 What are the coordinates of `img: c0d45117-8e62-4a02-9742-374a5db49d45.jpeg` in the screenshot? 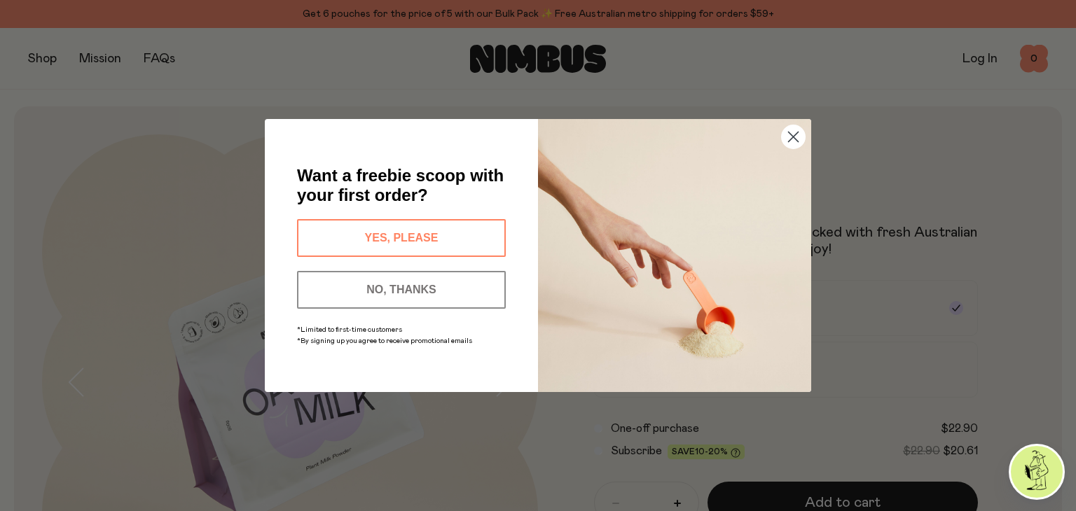 It's located at (674, 256).